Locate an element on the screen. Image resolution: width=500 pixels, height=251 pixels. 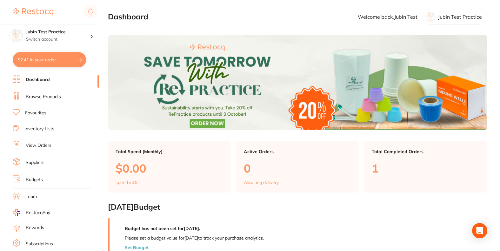
p: Total Spend (Monthly) is located at coordinates (169, 151).